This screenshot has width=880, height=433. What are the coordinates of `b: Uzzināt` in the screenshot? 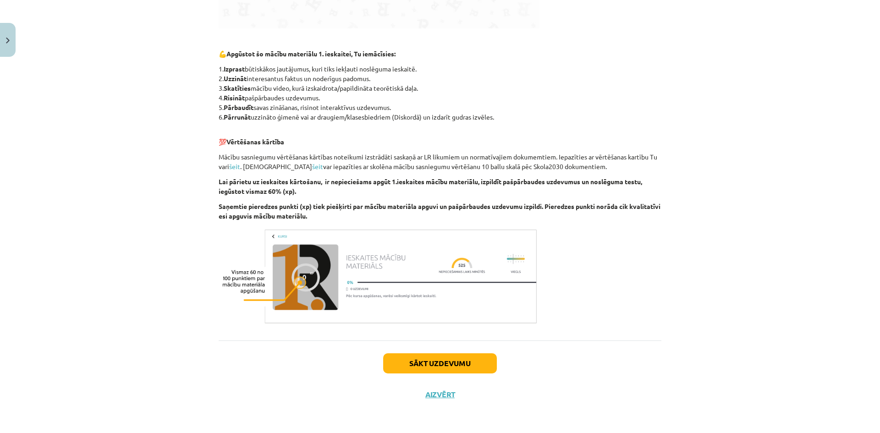 It's located at (235, 78).